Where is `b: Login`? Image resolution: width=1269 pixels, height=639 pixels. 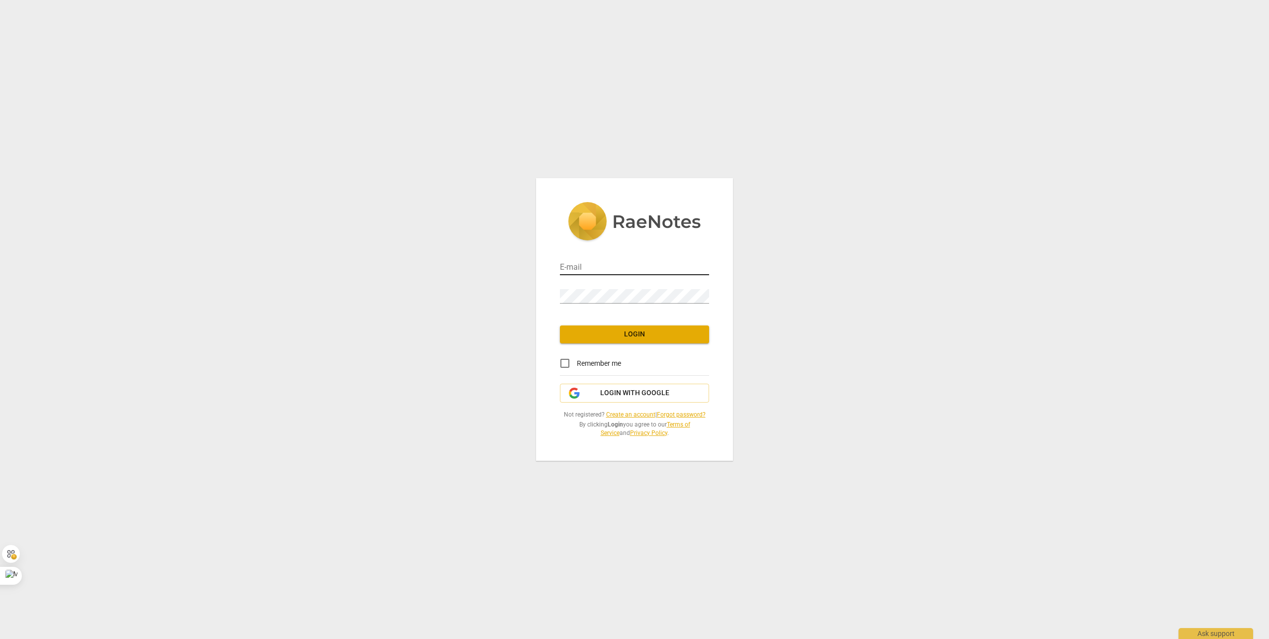 b: Login is located at coordinates (615, 424).